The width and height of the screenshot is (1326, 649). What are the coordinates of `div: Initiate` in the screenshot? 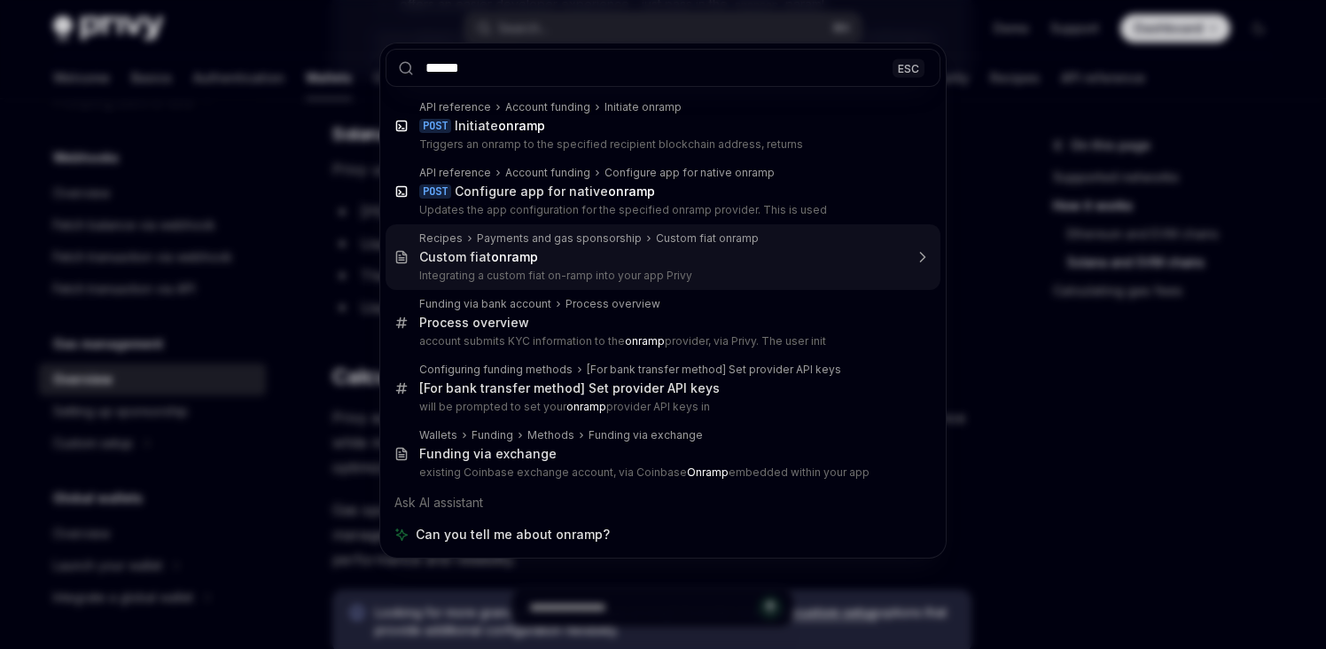 It's located at (500, 126).